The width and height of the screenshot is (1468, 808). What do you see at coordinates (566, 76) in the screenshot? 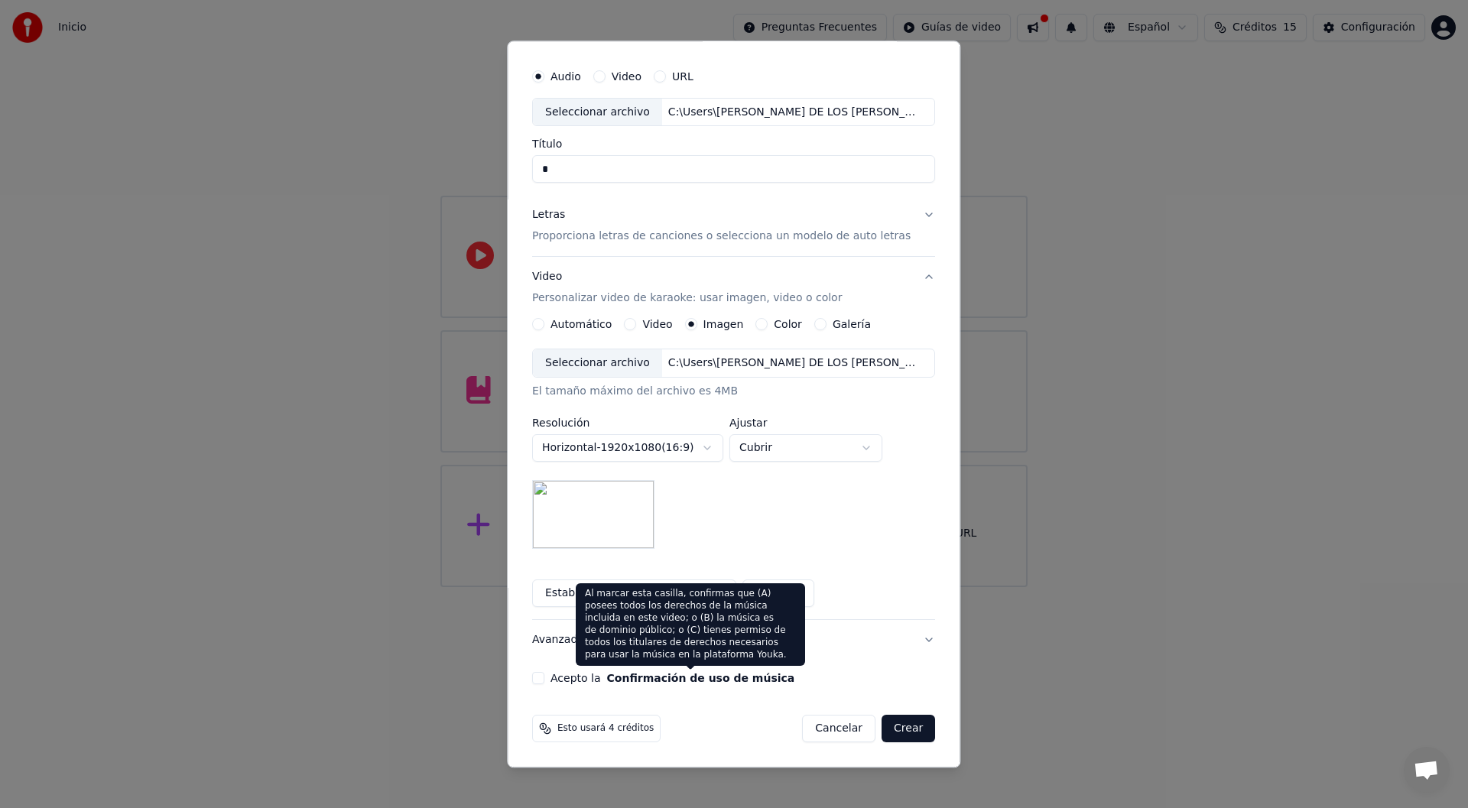
I see `label: Audio` at bounding box center [566, 76].